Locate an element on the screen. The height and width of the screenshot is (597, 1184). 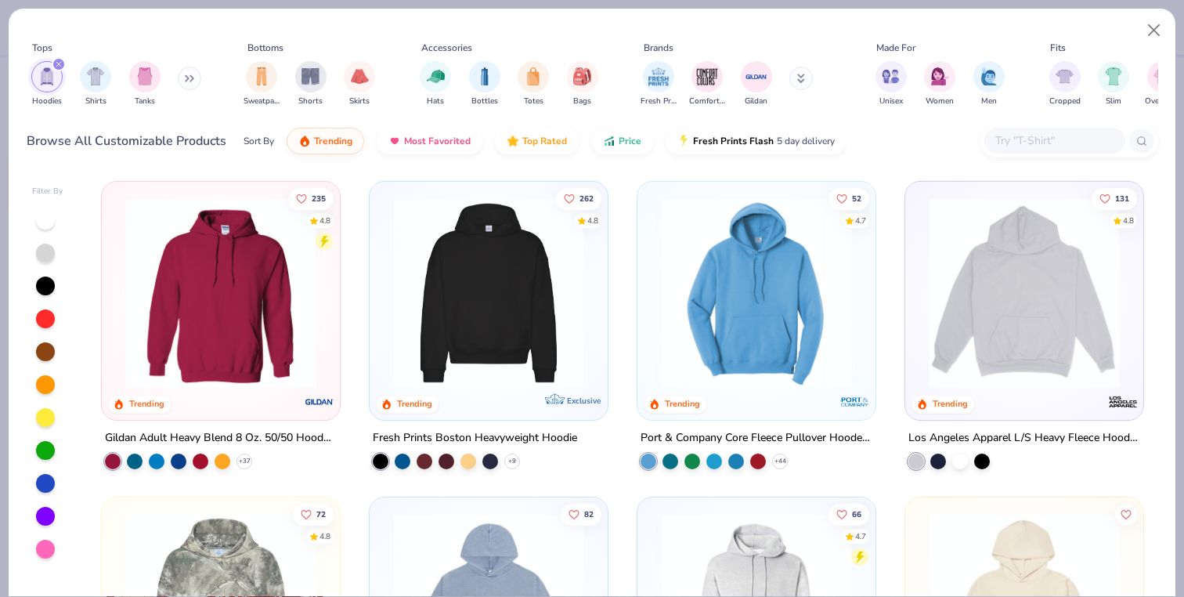
img: Unisex Image is located at coordinates (890, 76).